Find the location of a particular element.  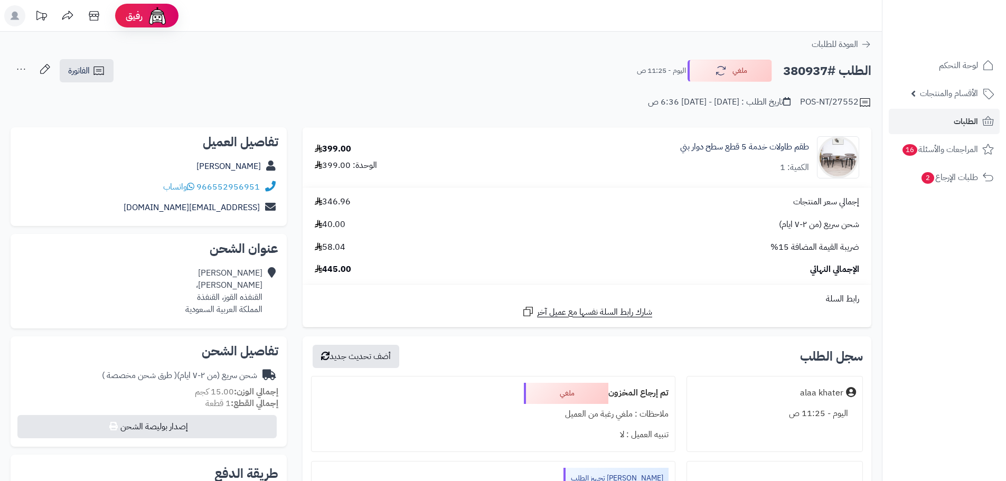

span: الأقسام والمنتجات is located at coordinates (949, 93).